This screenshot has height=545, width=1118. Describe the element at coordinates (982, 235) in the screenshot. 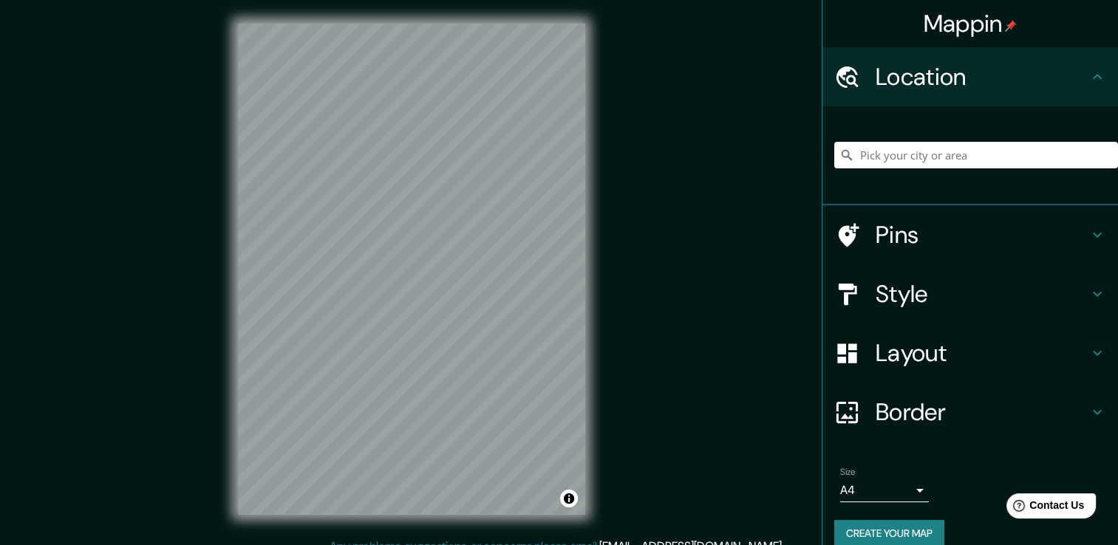

I see `h4: Pins` at that location.